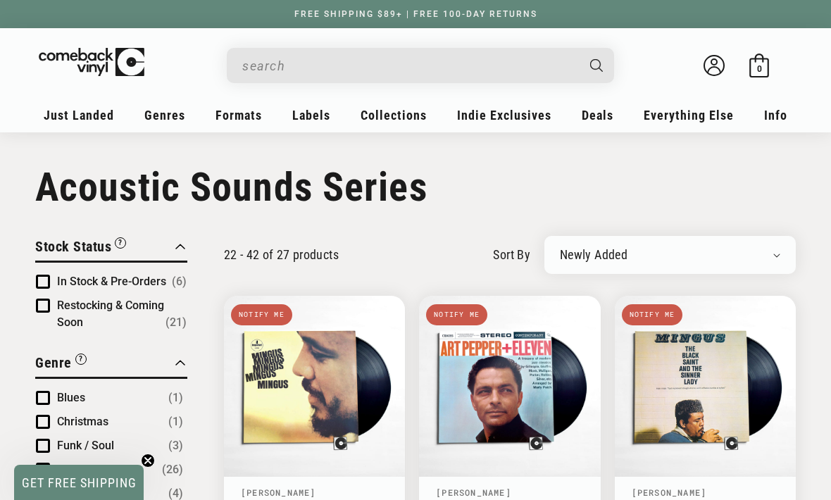 This screenshot has width=831, height=500. What do you see at coordinates (82, 421) in the screenshot?
I see `span: Christmas` at bounding box center [82, 421].